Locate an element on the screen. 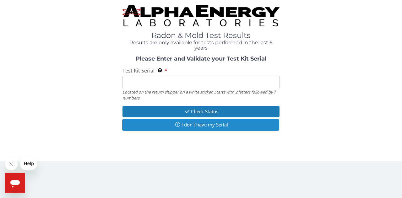 The height and width of the screenshot is (198, 402). h4: Results are only available for tests performed in the last 6 years is located at coordinates (201, 45).